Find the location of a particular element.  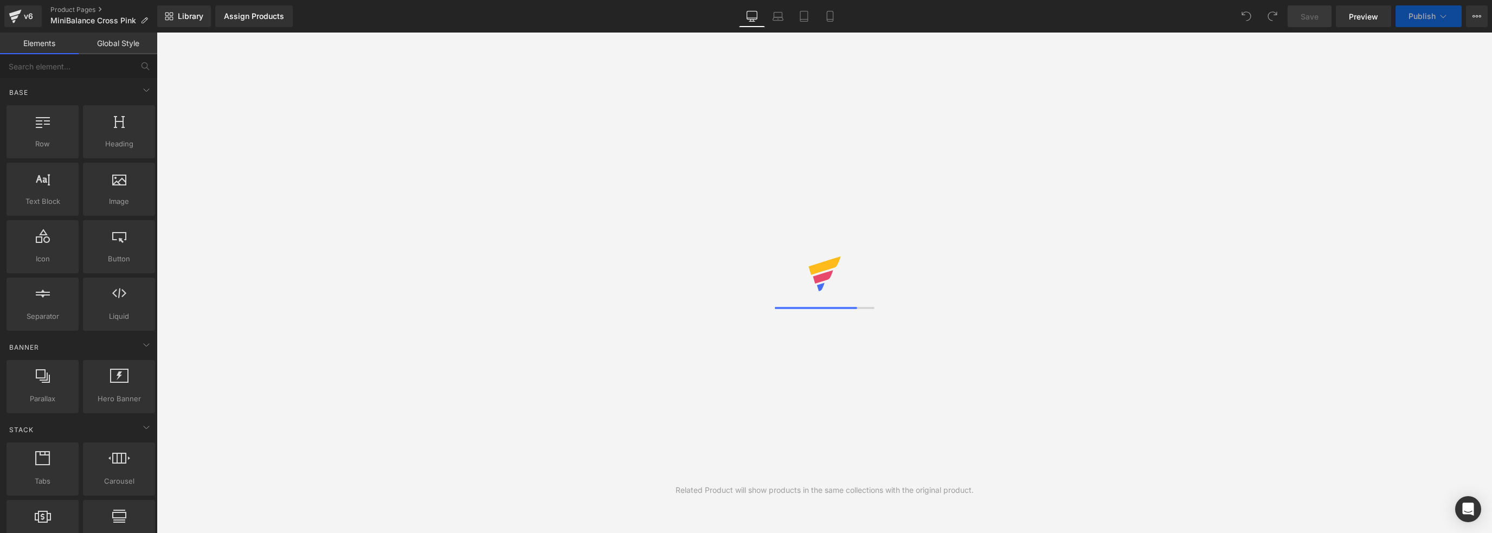

span: Row is located at coordinates (42, 144).